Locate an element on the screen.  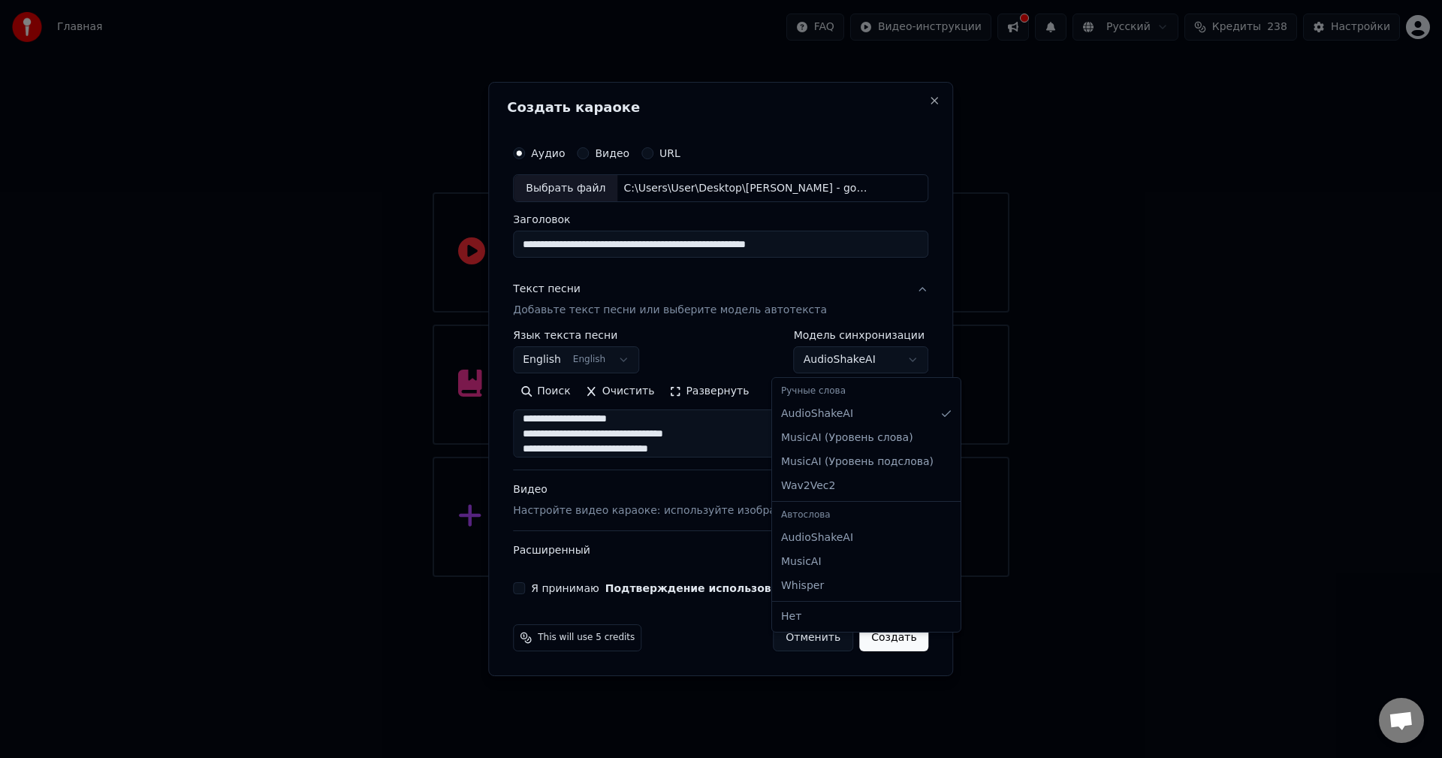
span: Нет is located at coordinates (791, 617).